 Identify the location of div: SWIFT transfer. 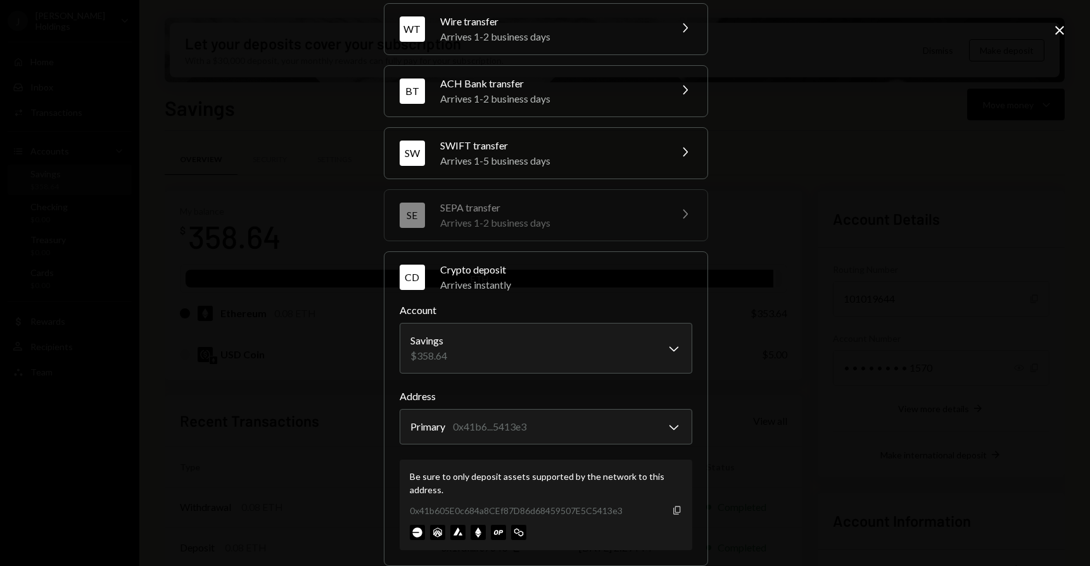
(551, 146).